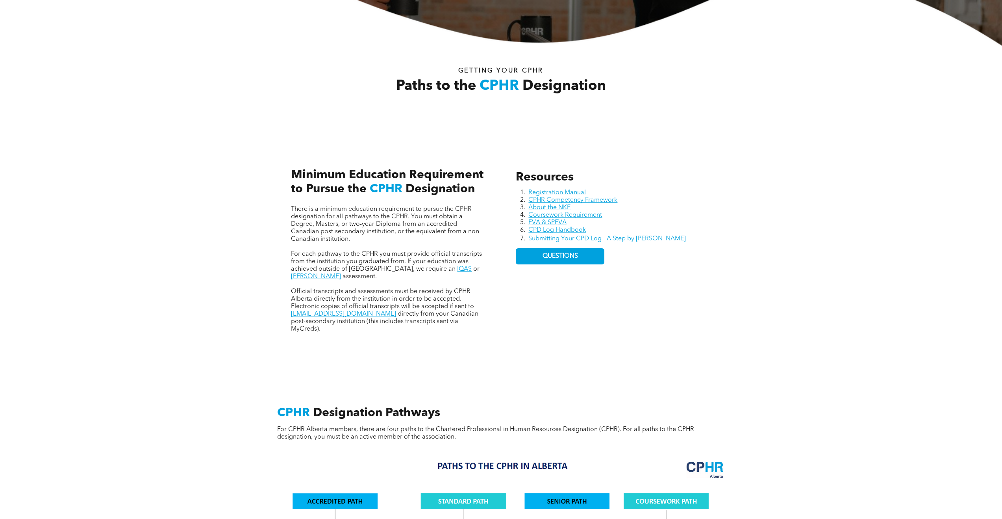 The height and width of the screenshot is (519, 1002). What do you see at coordinates (476, 269) in the screenshot?
I see `span: or` at bounding box center [476, 269].